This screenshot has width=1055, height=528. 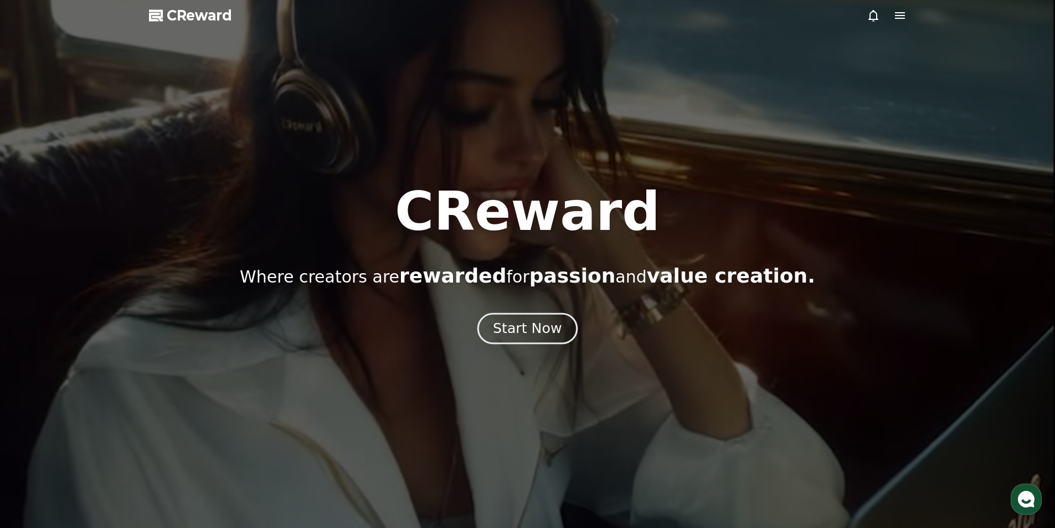 I want to click on span: Home, so click(x=38, y=372).